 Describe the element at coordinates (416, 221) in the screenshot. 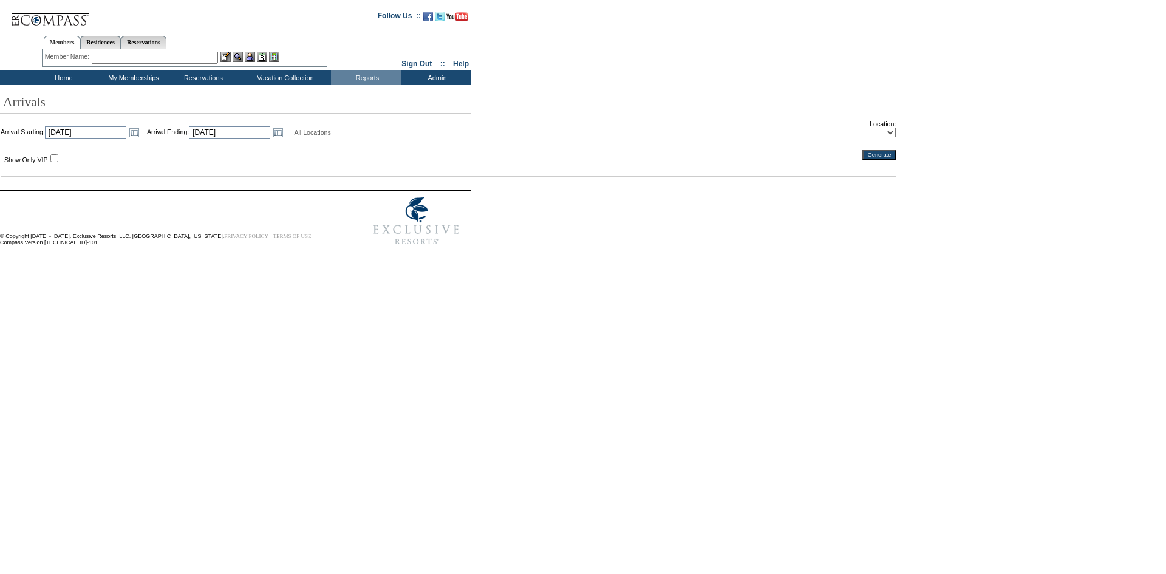

I see `img: Exclusive Resorts` at that location.